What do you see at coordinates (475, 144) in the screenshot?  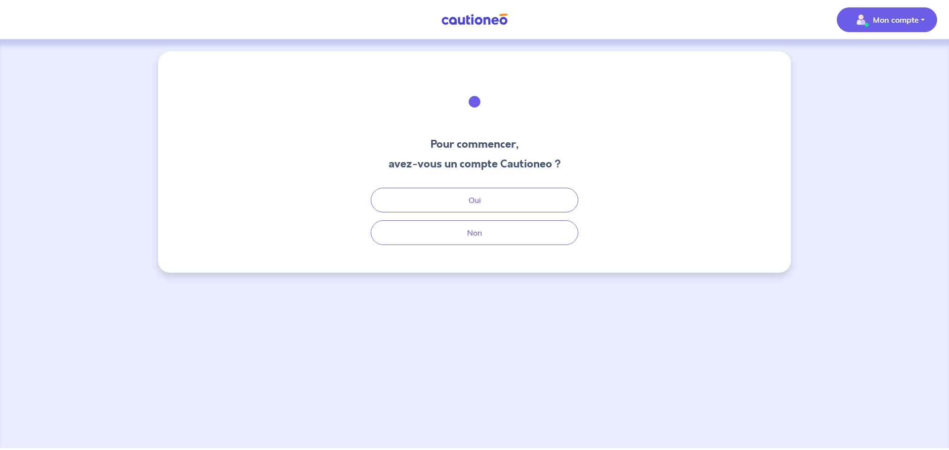 I see `h3: Pour commencer,` at bounding box center [475, 144].